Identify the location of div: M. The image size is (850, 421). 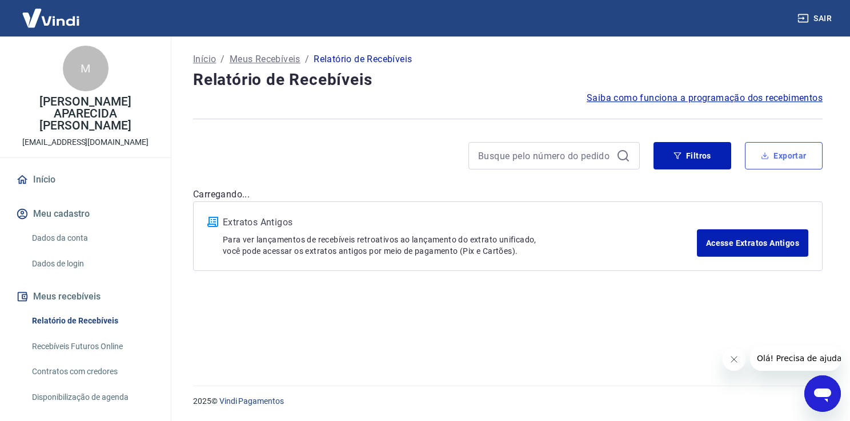
(86, 69).